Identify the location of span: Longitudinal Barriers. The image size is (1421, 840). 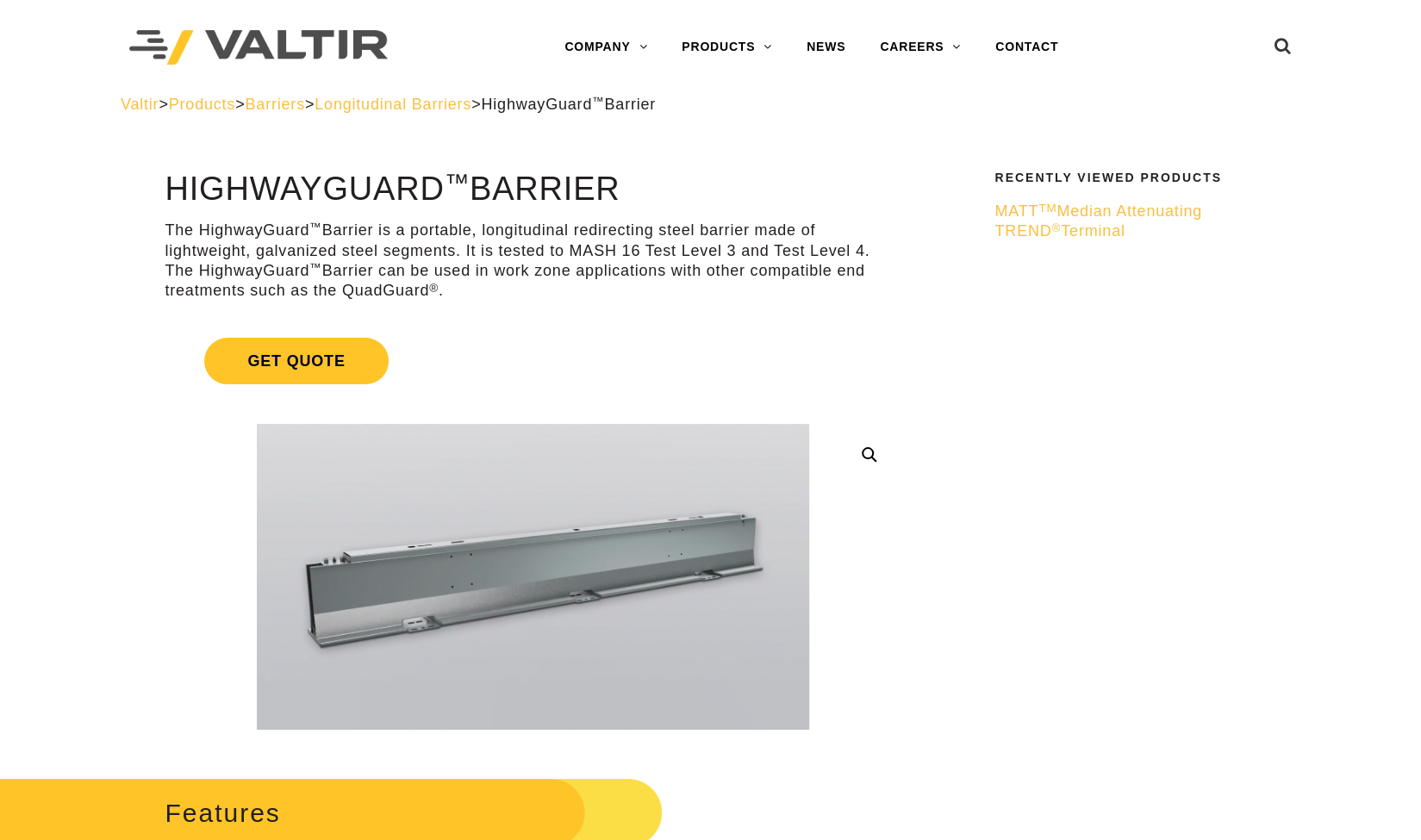
(393, 104).